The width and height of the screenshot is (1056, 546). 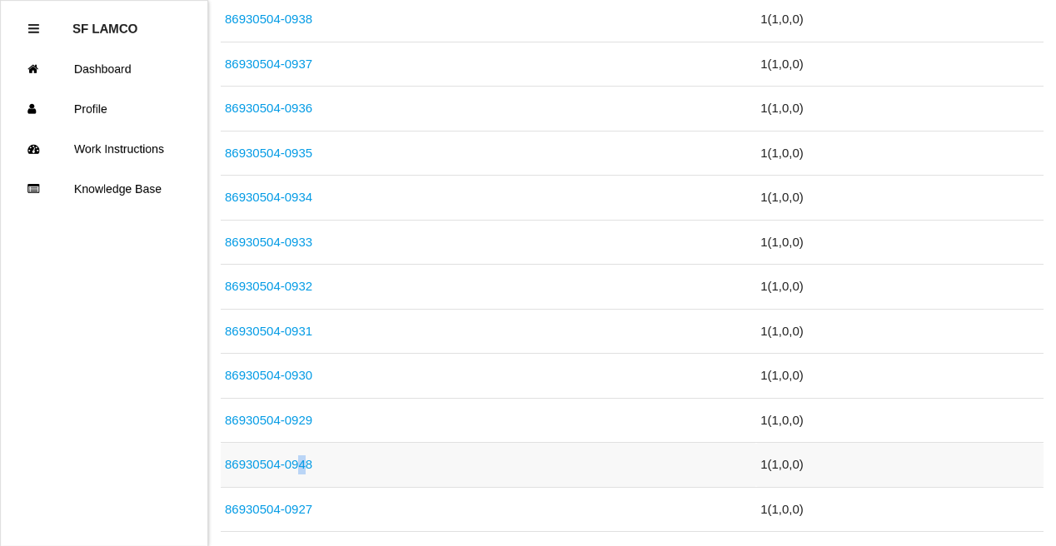 What do you see at coordinates (268, 63) in the screenshot?
I see `a: 86930504-0937` at bounding box center [268, 63].